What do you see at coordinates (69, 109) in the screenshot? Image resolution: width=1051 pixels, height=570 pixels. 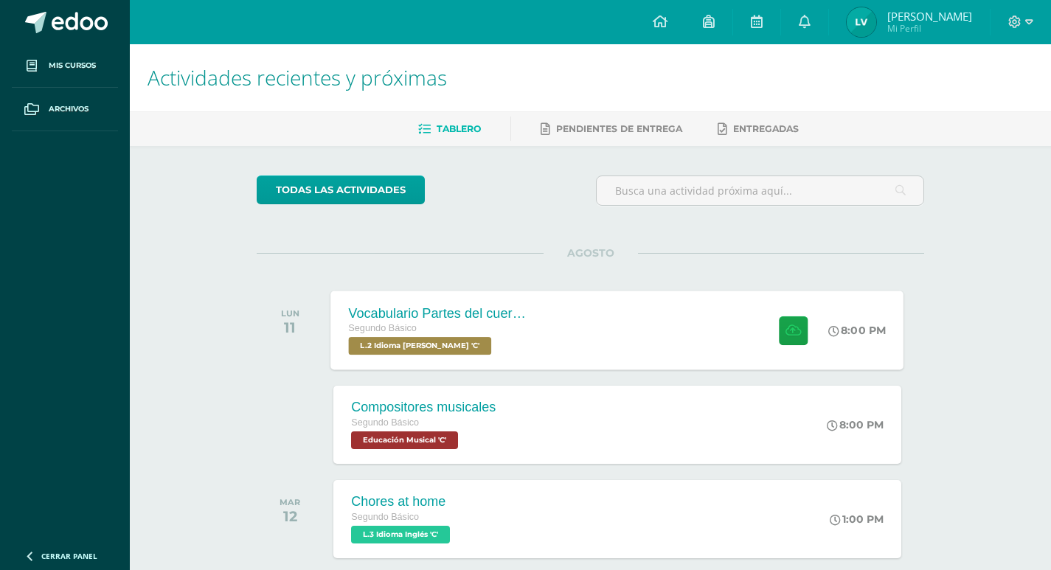 I see `span: Archivos` at bounding box center [69, 109].